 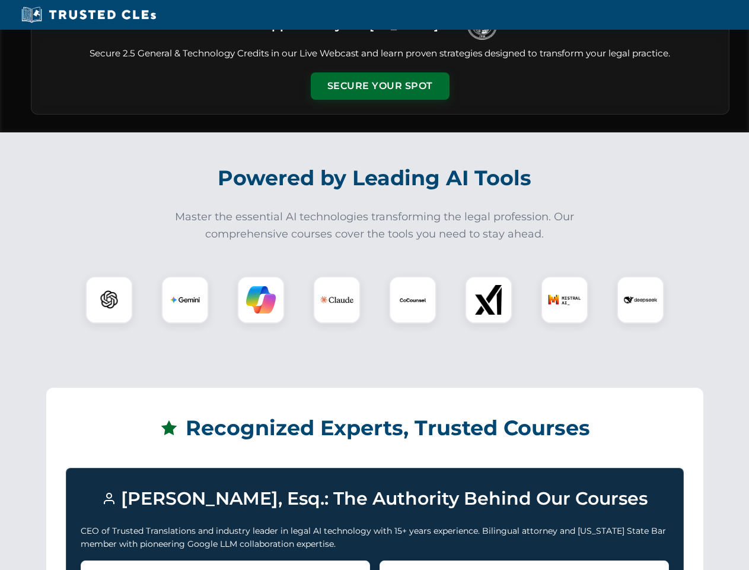 I want to click on p: Secure 2.5 General & Technology Credits in our Live Webcast and learn proven strategies designed ..., so click(x=380, y=53).